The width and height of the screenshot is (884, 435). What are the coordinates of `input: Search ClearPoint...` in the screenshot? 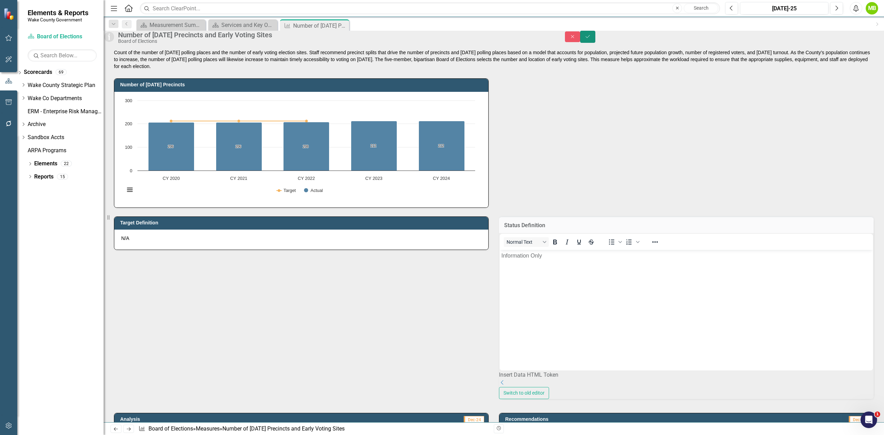 It's located at (430, 8).